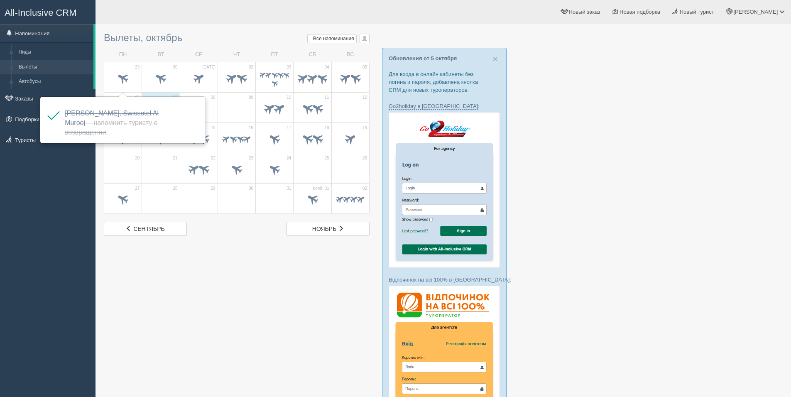  What do you see at coordinates (137, 158) in the screenshot?
I see `span: 20` at bounding box center [137, 158].